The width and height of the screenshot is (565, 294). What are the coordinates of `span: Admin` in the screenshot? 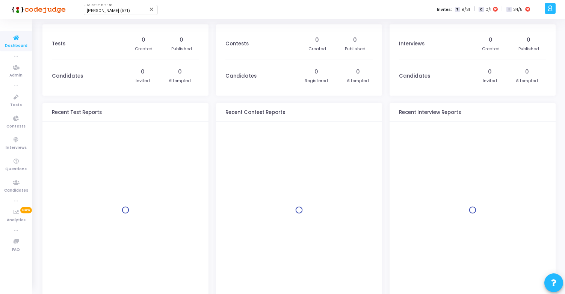 It's located at (16, 75).